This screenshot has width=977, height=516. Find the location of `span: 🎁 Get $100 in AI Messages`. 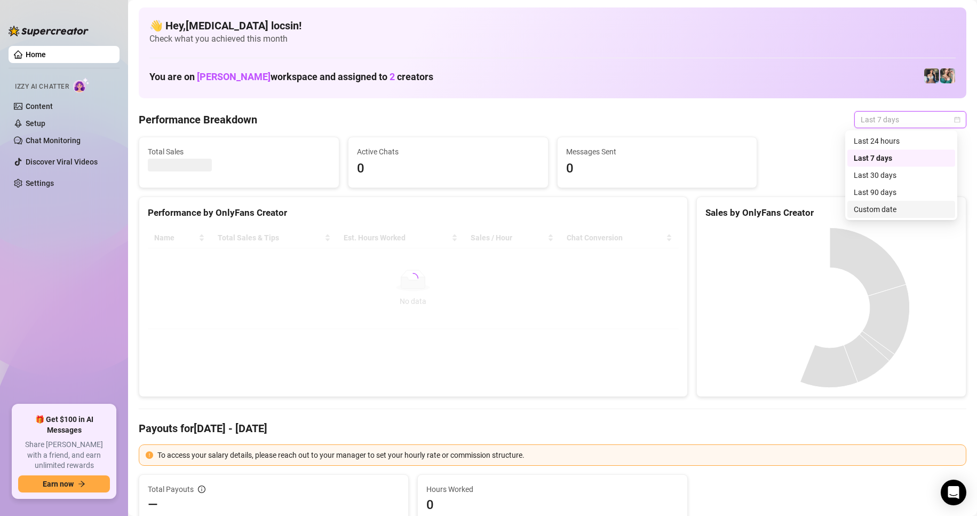

span: 🎁 Get $100 in AI Messages is located at coordinates (64, 424).